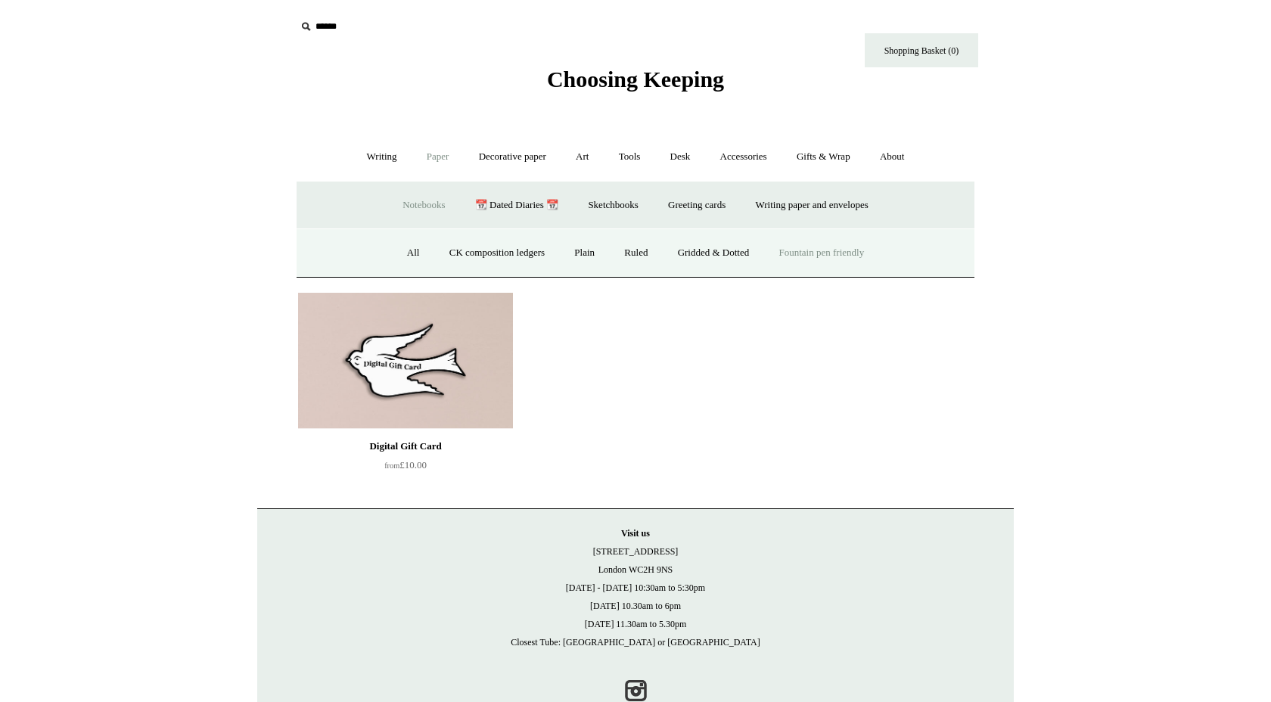  Describe the element at coordinates (922, 50) in the screenshot. I see `a: Shopping Basket (0)` at that location.